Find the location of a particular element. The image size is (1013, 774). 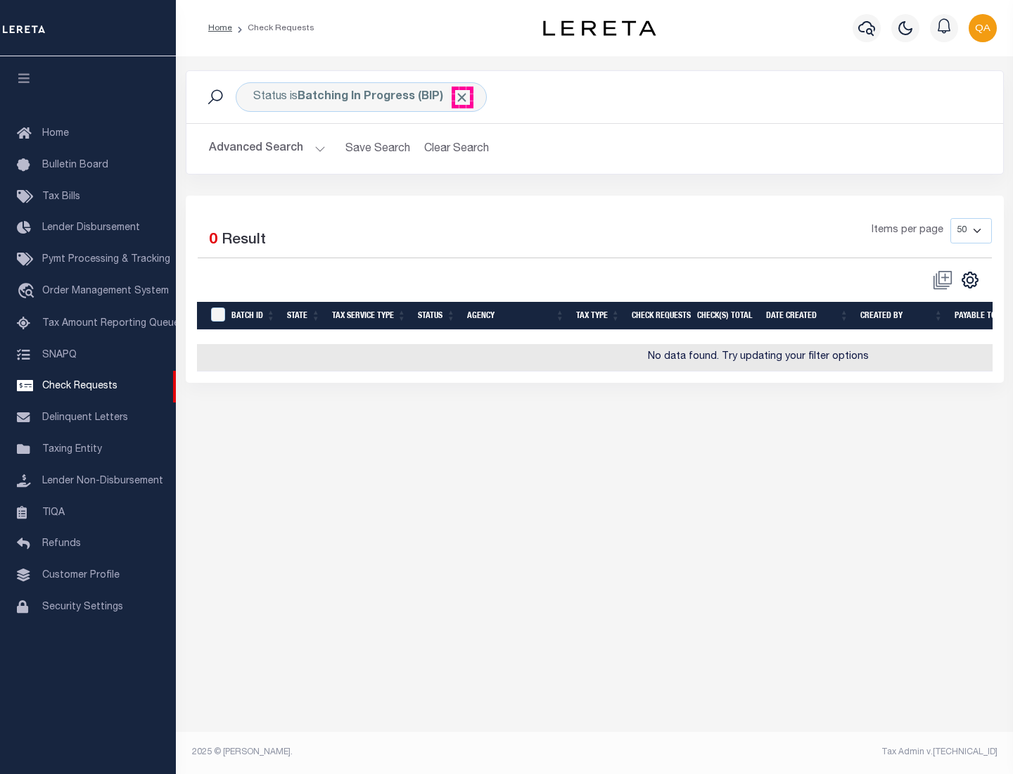

a: Home is located at coordinates (220, 28).